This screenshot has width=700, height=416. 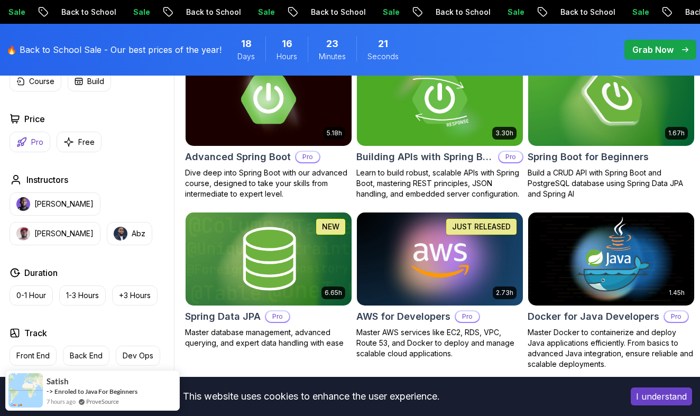 I want to click on a: Spring Boot for Beginners card1.67hNEWSpring Boot for BeginnersBuild a CRUD API with Spring Boot ..., so click(x=611, y=126).